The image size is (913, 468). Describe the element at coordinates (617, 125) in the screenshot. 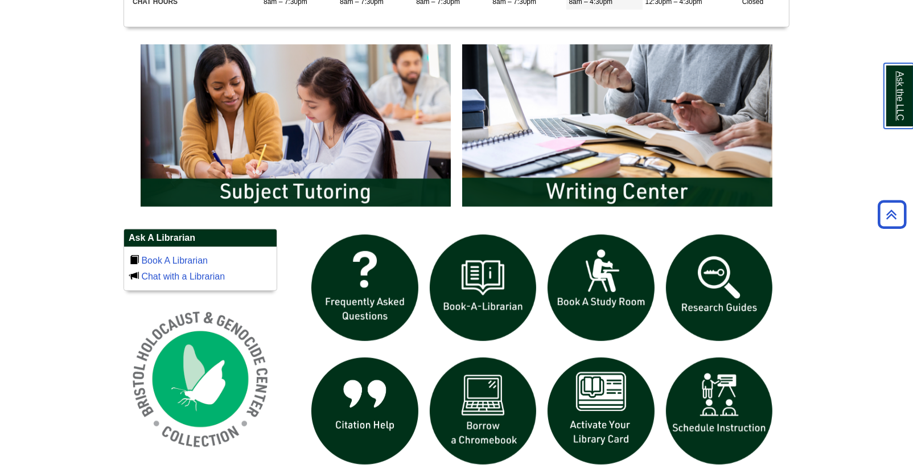

I see `img: Writing Center Information` at that location.